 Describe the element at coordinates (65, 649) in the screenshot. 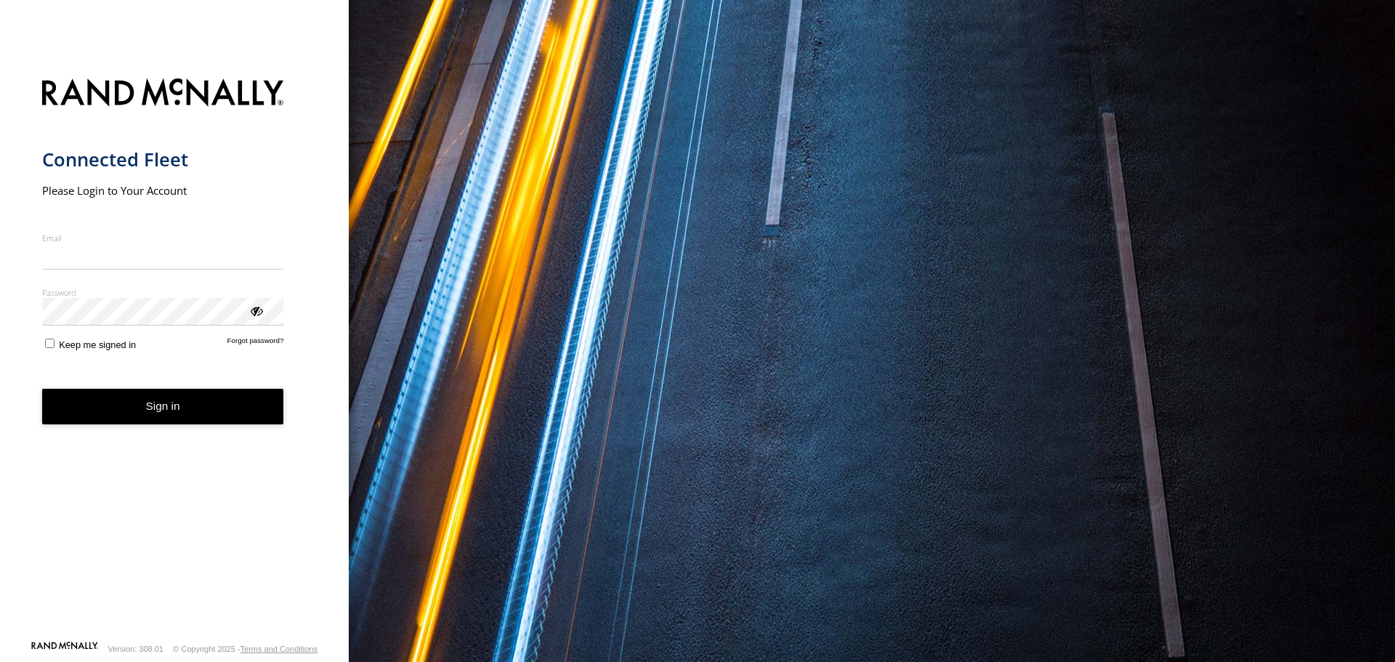

I see `a: Visit our Website` at that location.